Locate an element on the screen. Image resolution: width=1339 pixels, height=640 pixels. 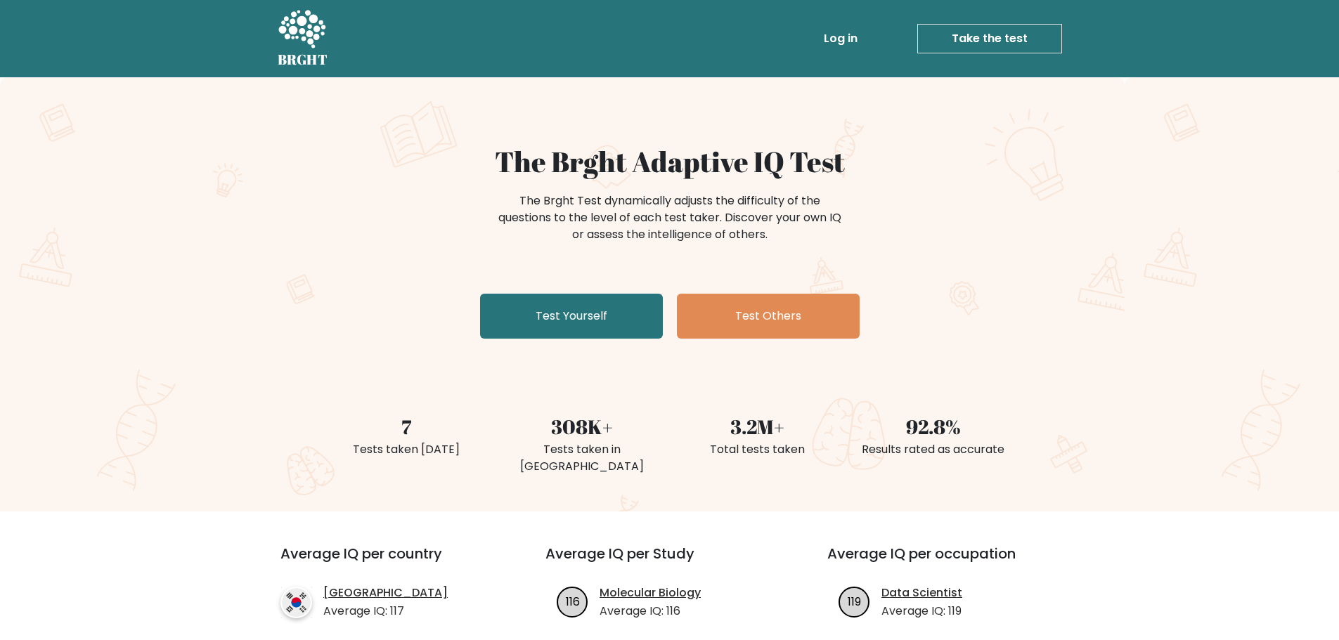
div: 308K+ is located at coordinates (582, 427).